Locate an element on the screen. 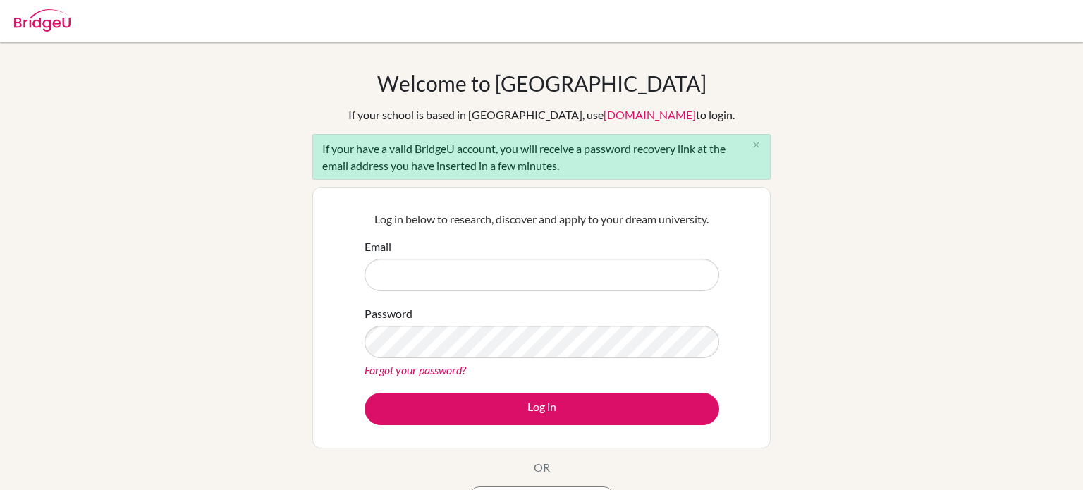 The height and width of the screenshot is (490, 1083). label: Password is located at coordinates (388, 314).